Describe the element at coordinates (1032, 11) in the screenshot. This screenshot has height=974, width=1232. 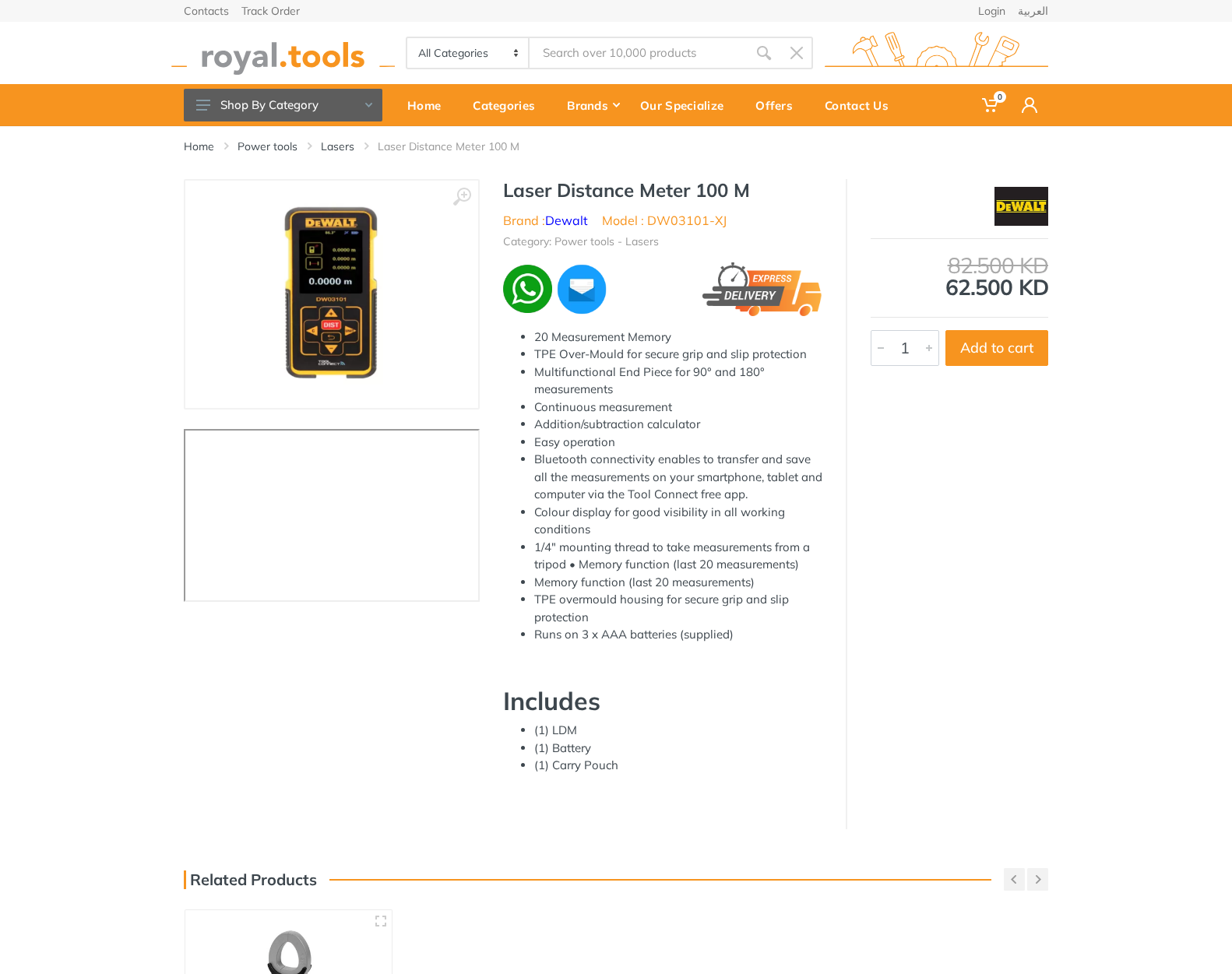
I see `a: العربية` at that location.